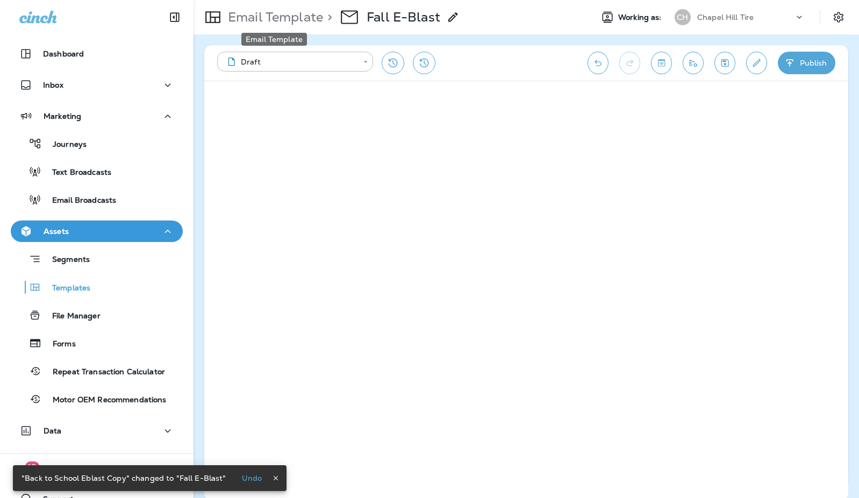  Describe the element at coordinates (403, 17) in the screenshot. I see `p: Fall E-Blast` at that location.